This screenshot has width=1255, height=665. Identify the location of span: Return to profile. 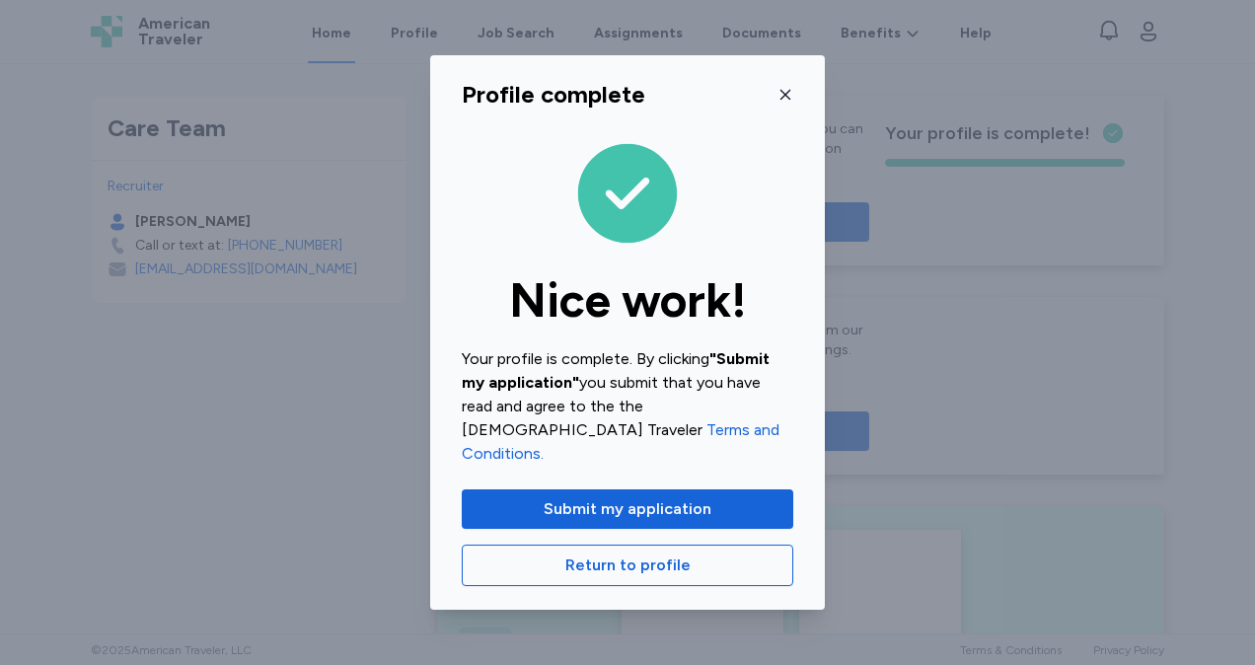
(628, 565).